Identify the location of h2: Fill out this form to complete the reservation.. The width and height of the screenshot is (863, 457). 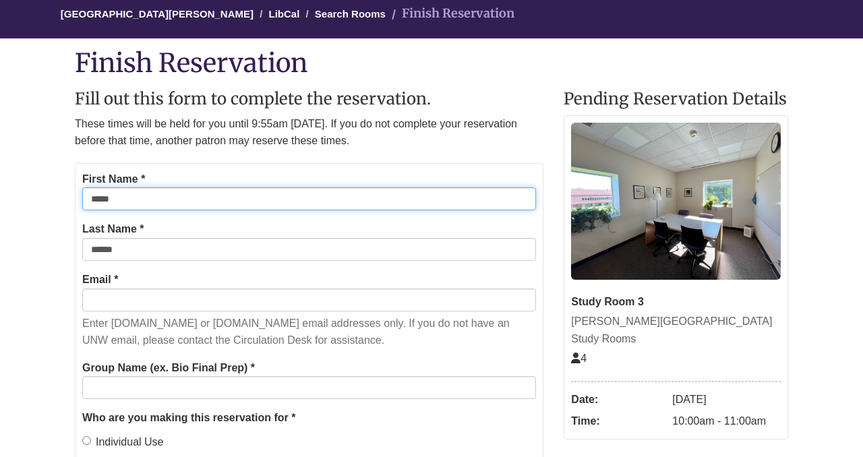
(309, 99).